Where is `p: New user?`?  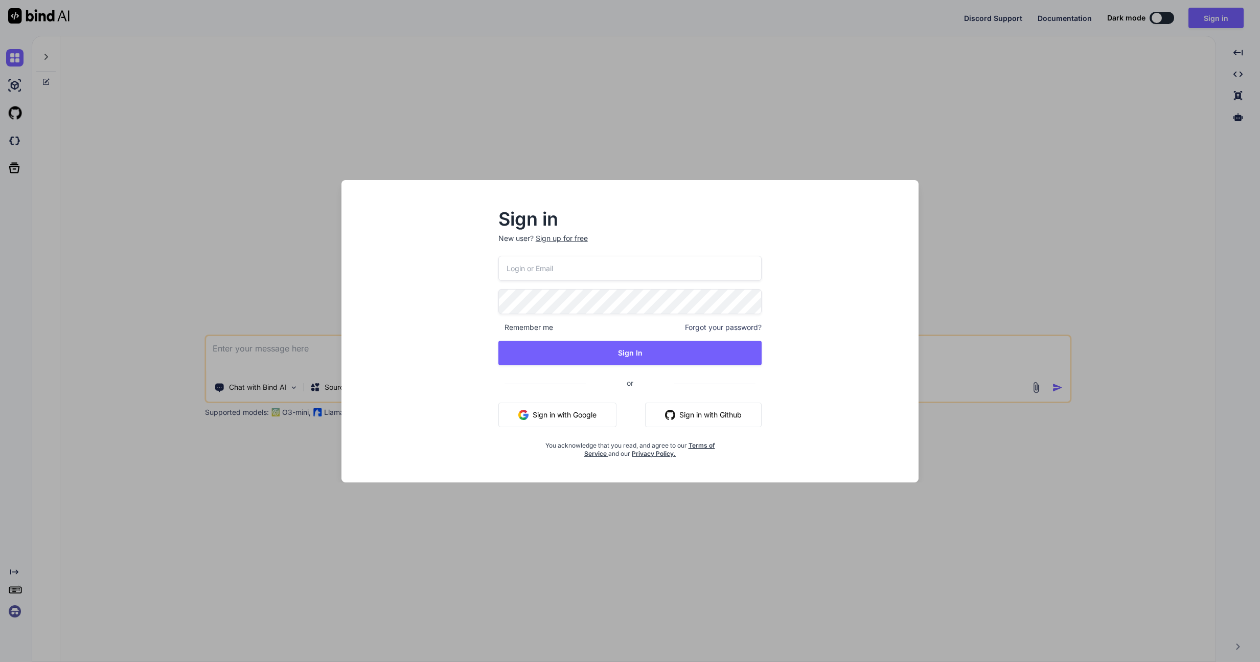 p: New user? is located at coordinates (630, 244).